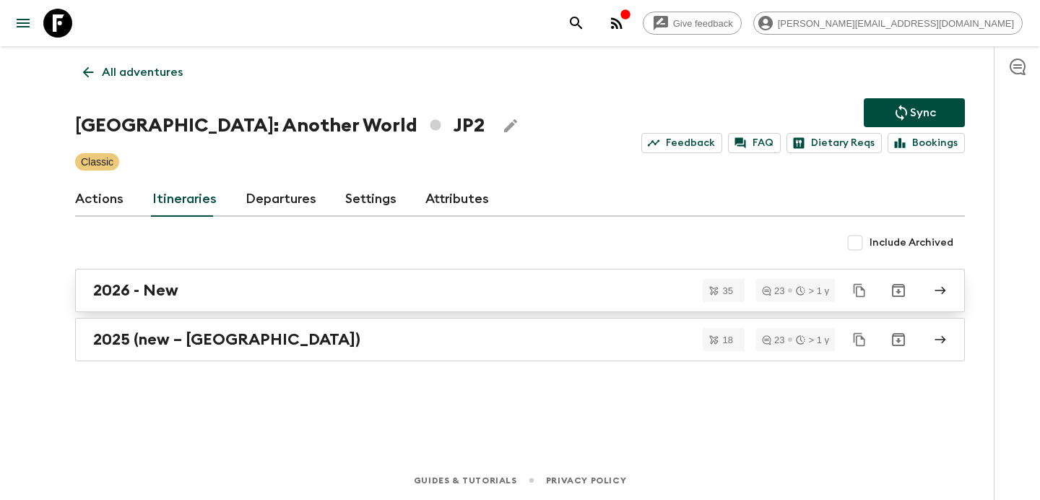 Image resolution: width=1040 pixels, height=500 pixels. What do you see at coordinates (23, 23) in the screenshot?
I see `button: menu` at bounding box center [23, 23].